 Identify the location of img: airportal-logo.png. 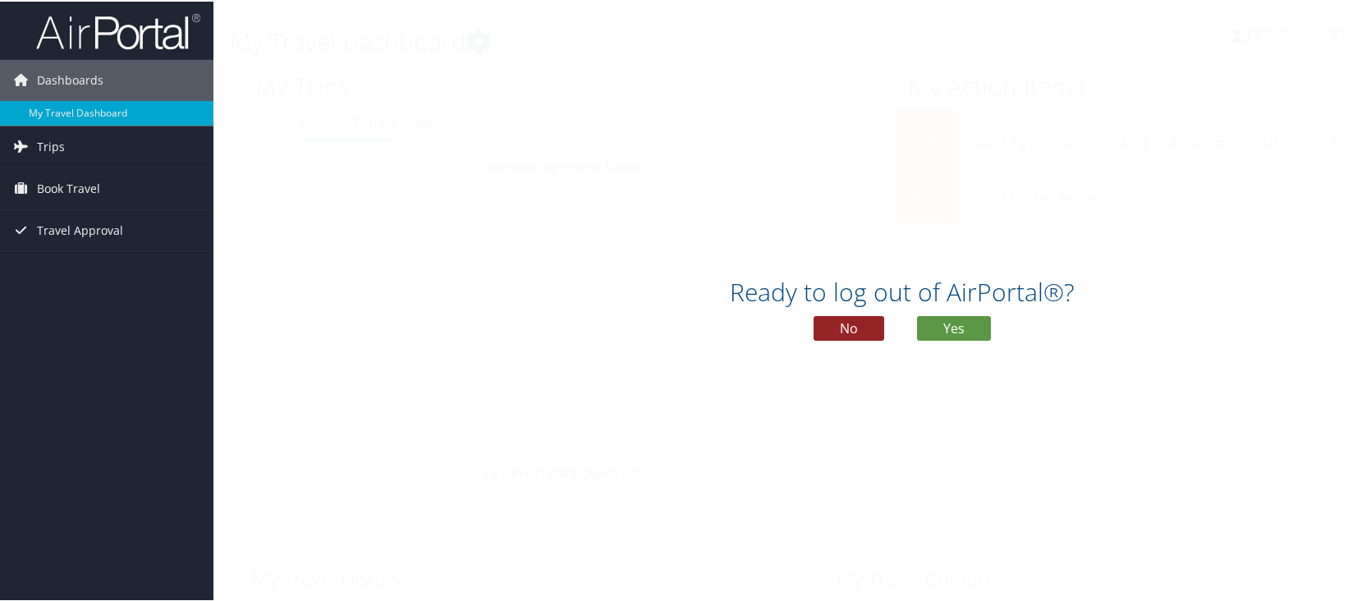
(118, 30).